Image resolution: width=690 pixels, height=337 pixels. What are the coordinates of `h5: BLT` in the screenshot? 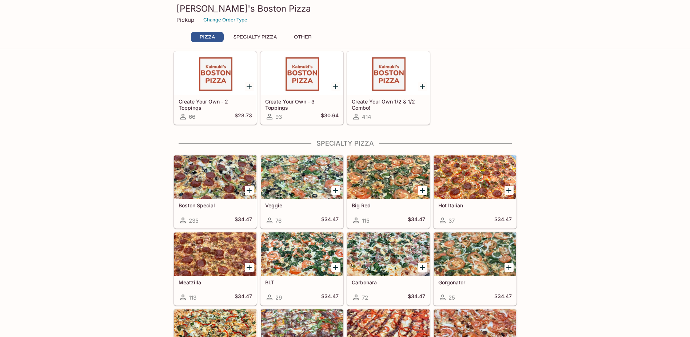 It's located at (302, 283).